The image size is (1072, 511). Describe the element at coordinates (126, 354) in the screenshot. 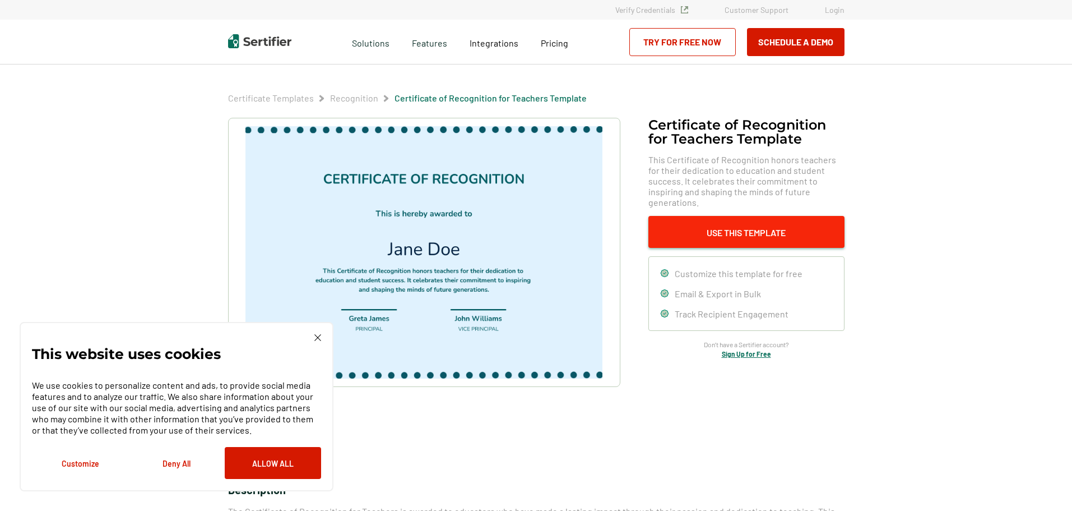

I see `p: This website uses cookies` at that location.